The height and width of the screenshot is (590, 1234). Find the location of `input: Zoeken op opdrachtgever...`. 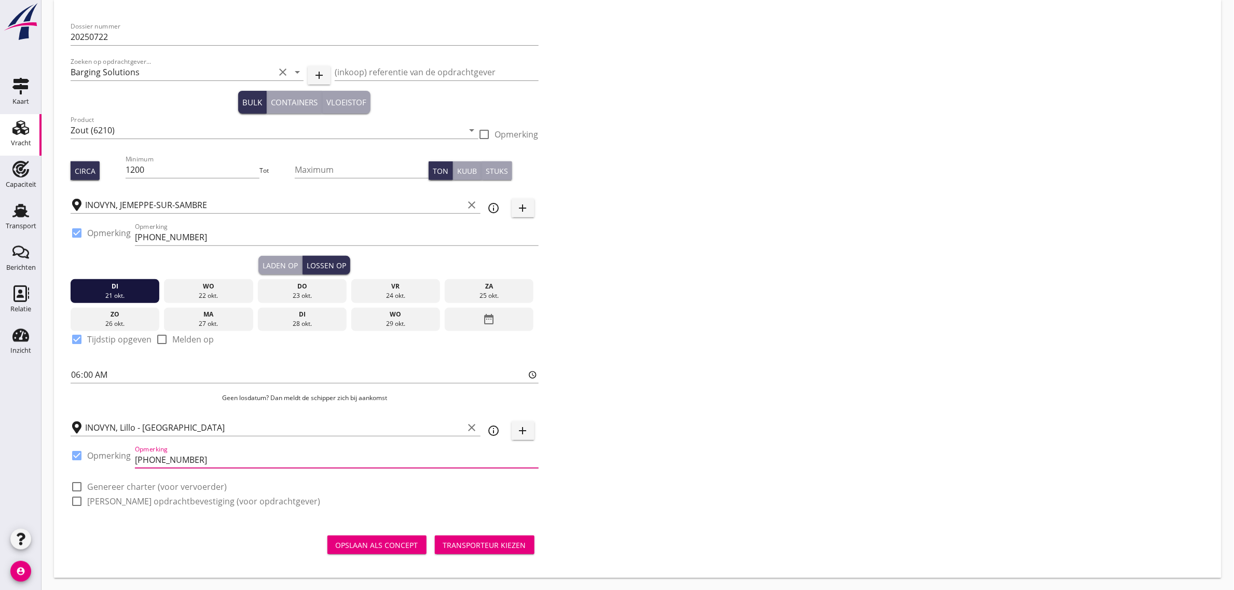

input: Zoeken op opdrachtgever... is located at coordinates (172, 72).